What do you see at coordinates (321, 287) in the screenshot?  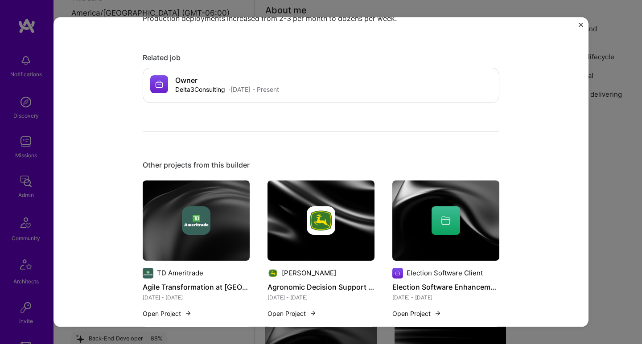 I see `h4: Agronomic Decision Support Development` at bounding box center [321, 287].